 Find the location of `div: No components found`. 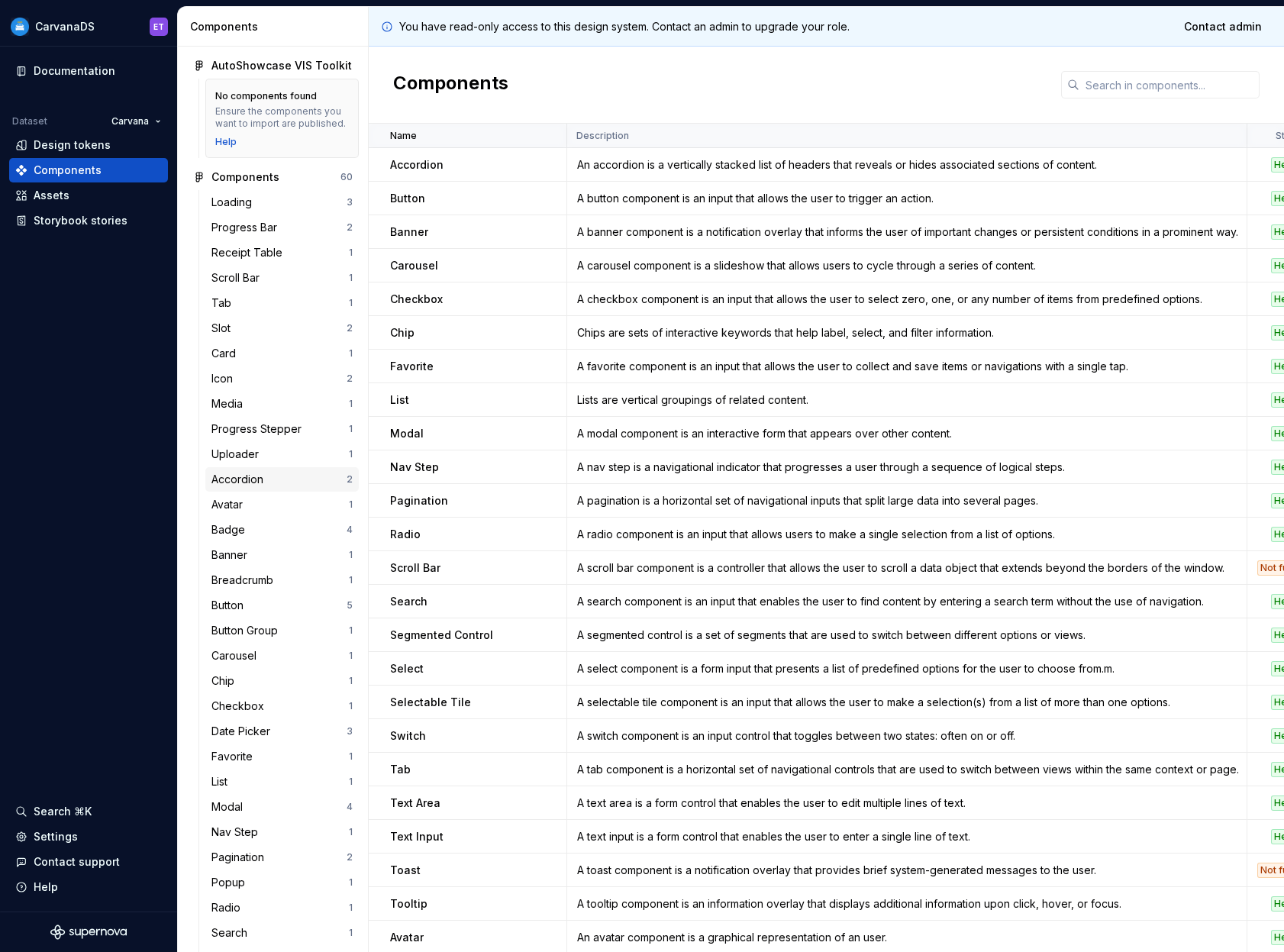

div: No components found is located at coordinates (266, 96).